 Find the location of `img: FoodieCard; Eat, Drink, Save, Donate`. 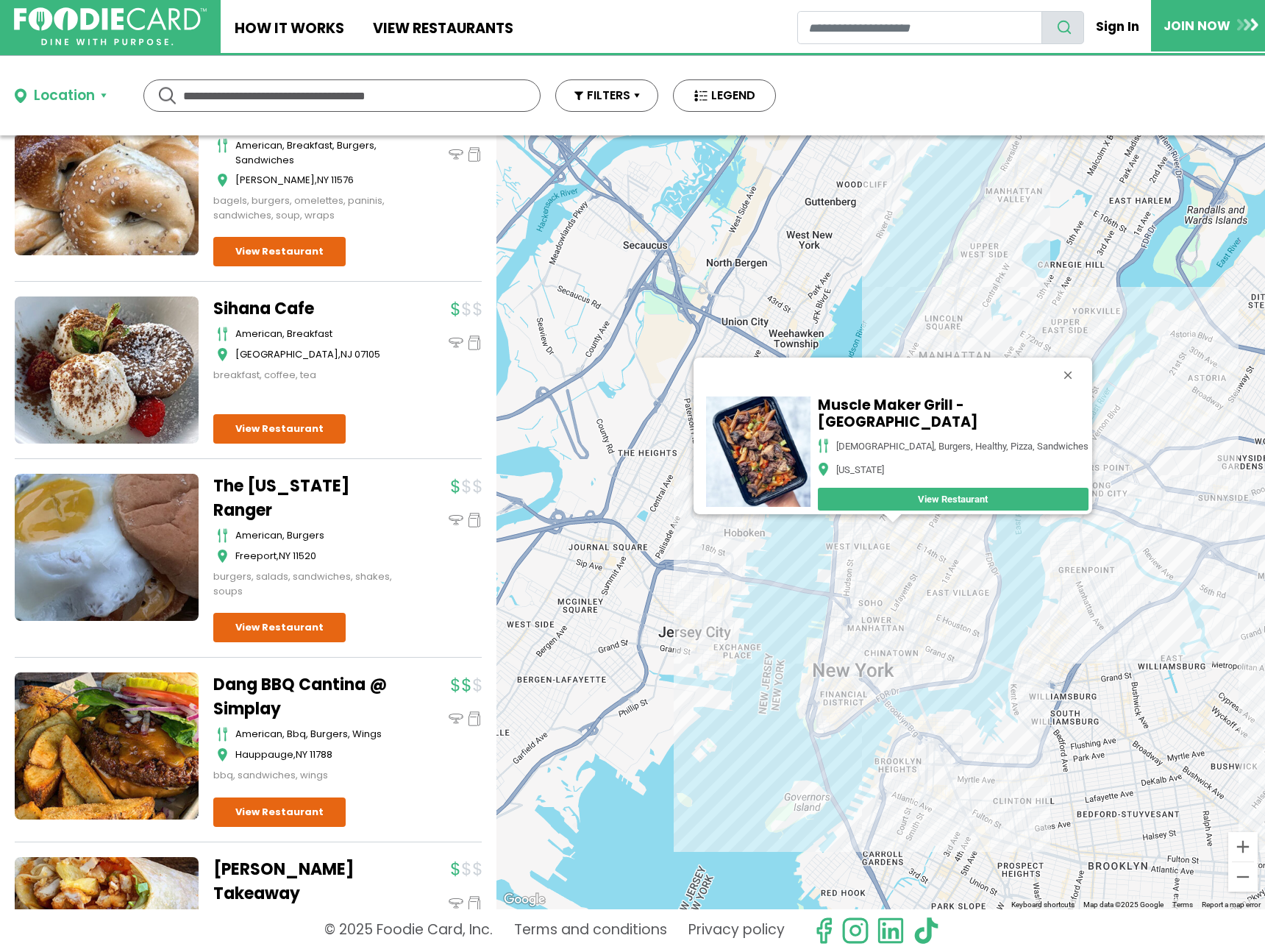

img: FoodieCard; Eat, Drink, Save, Donate is located at coordinates (110, 27).